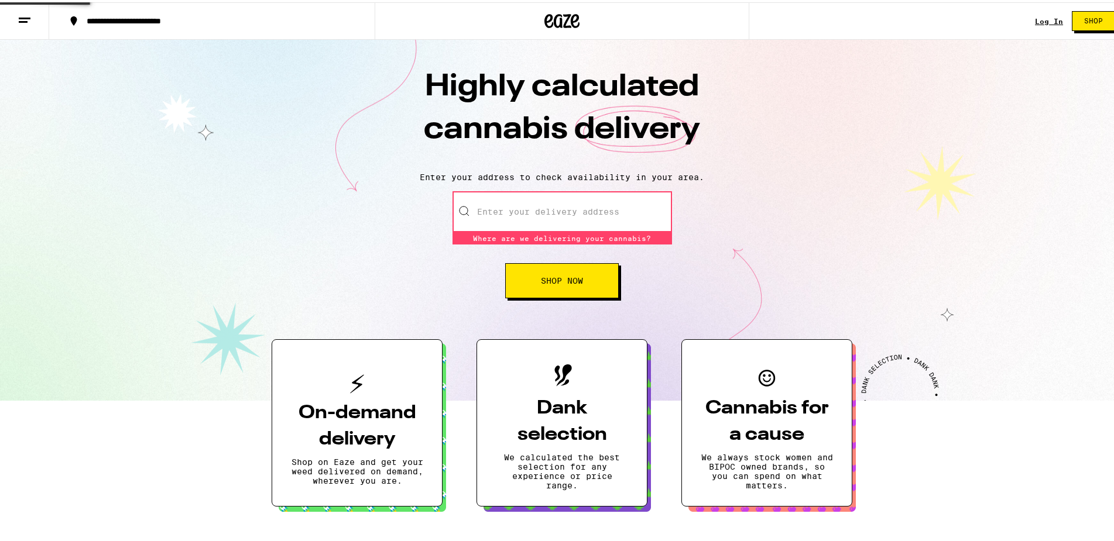 The height and width of the screenshot is (541, 1114). What do you see at coordinates (357, 421) in the screenshot?
I see `button: On-demand deliveryShop on Eaze and get your weed delivered on demand, wherever you are.` at bounding box center [357, 421].